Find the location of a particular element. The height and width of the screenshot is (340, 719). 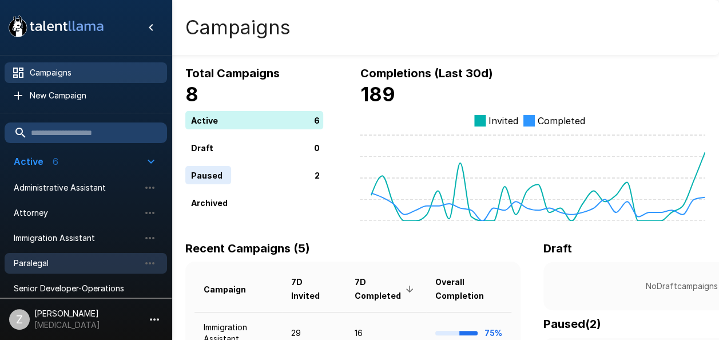

b: 75% is located at coordinates (493, 332).